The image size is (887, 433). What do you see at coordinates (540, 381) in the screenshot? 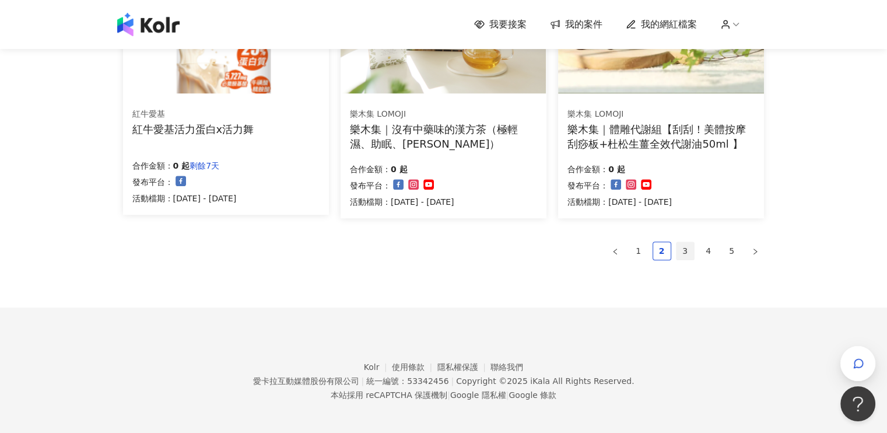
I see `a: iKala` at bounding box center [540, 381].